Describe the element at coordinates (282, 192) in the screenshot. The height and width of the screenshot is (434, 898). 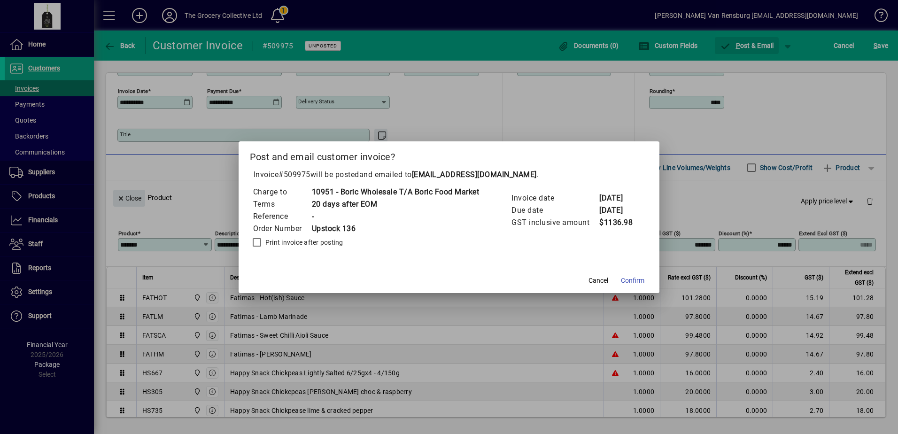
I see `td: Charge to` at that location.